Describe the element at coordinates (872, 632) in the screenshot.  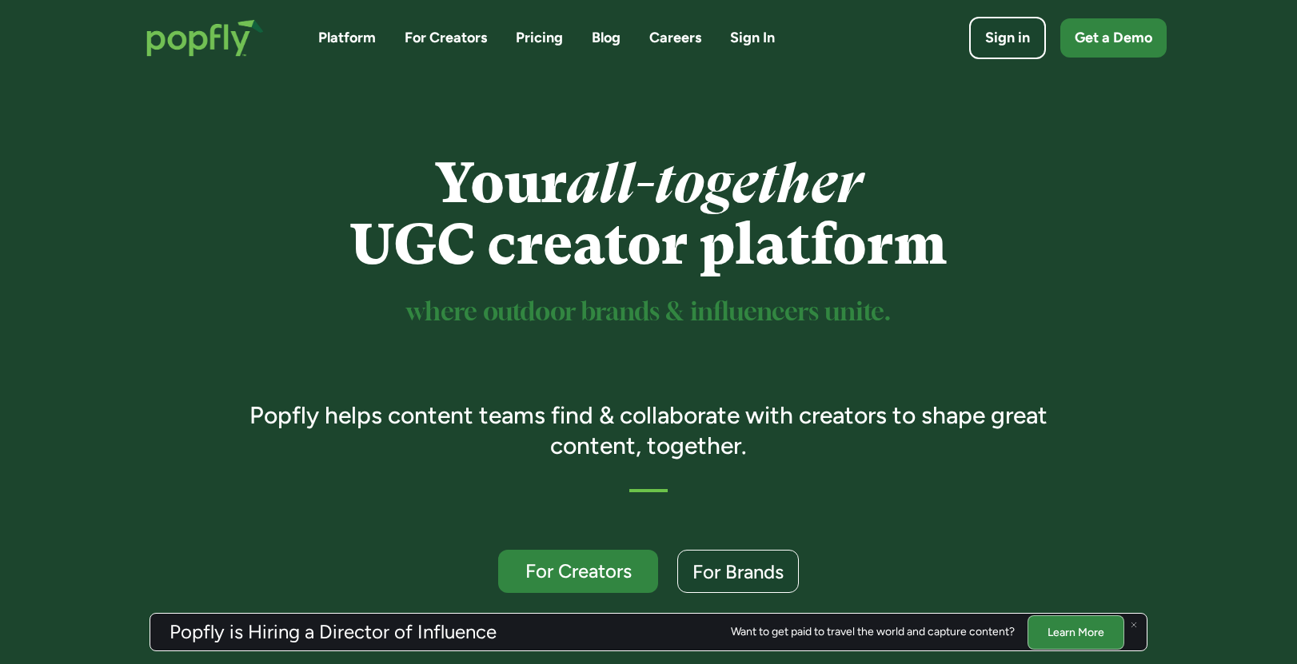
I see `div: Want to get paid to travel the world and capture content?` at that location.